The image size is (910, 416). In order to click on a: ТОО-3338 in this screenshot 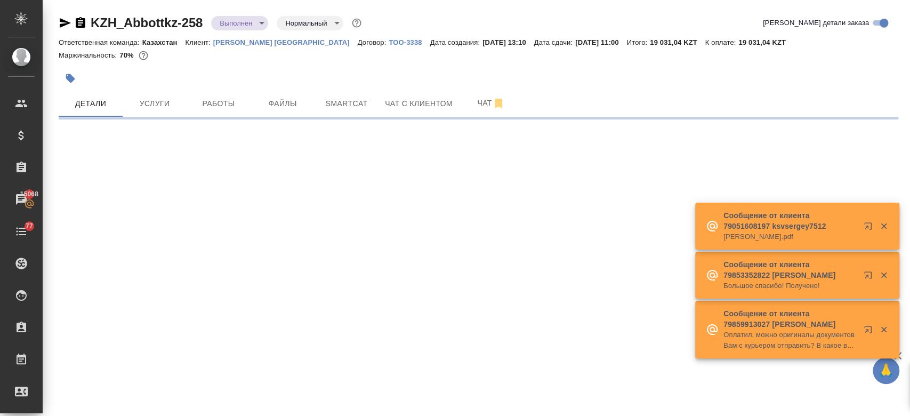, I will do `click(409, 42)`.